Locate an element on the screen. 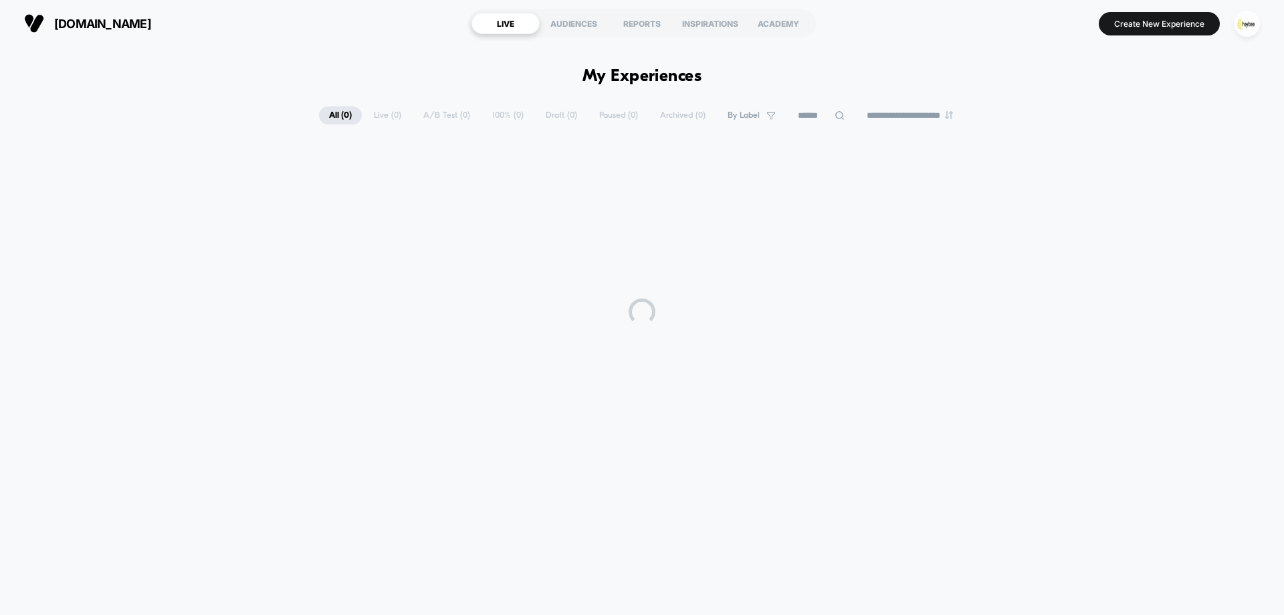  div: INSPIRATIONS is located at coordinates (710, 23).